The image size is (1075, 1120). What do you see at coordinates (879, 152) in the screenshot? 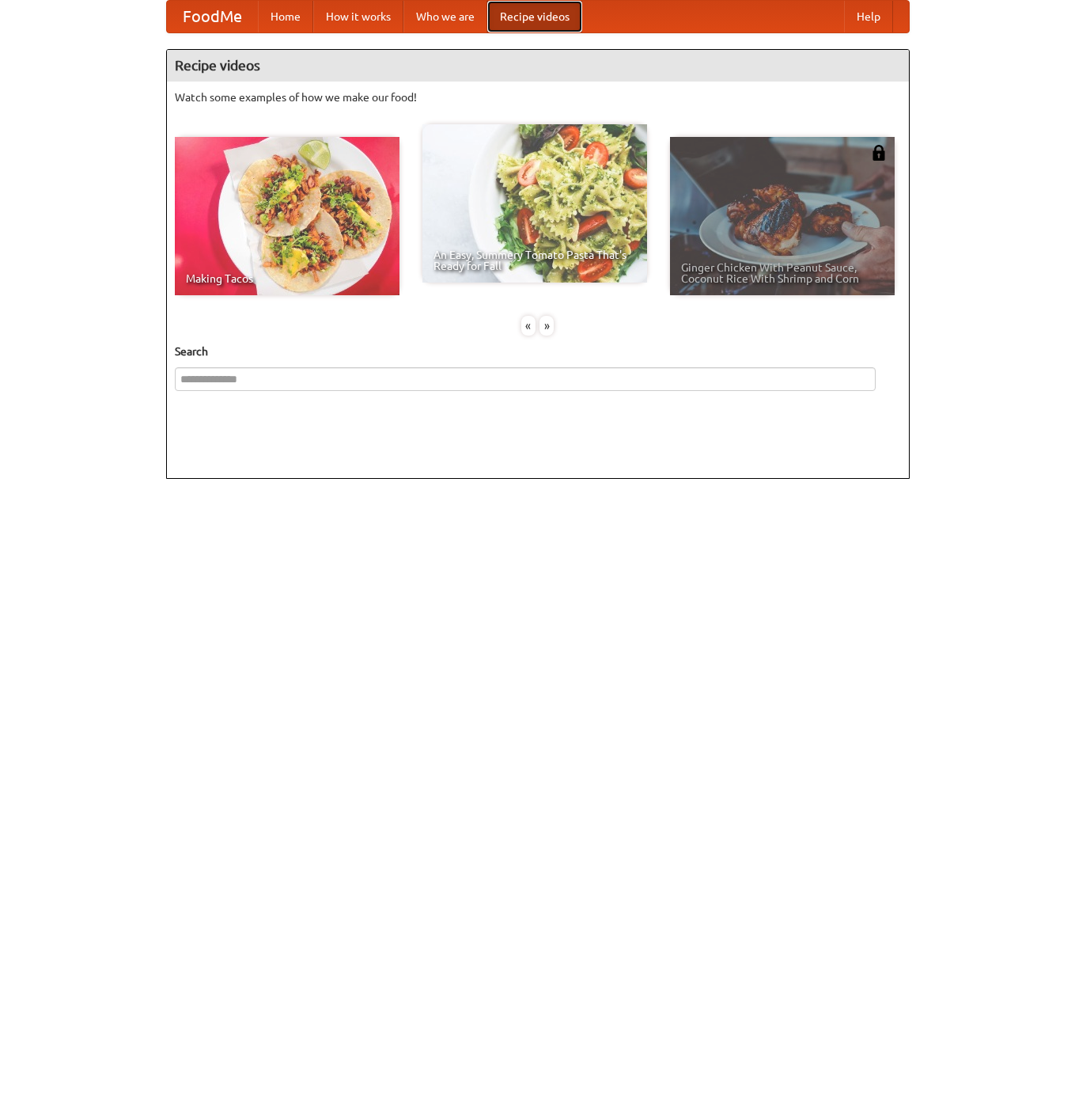
I see `img: 483408.png` at bounding box center [879, 152].